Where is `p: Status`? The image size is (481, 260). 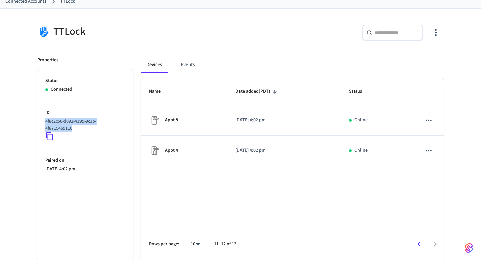
p: Status is located at coordinates (85, 81).